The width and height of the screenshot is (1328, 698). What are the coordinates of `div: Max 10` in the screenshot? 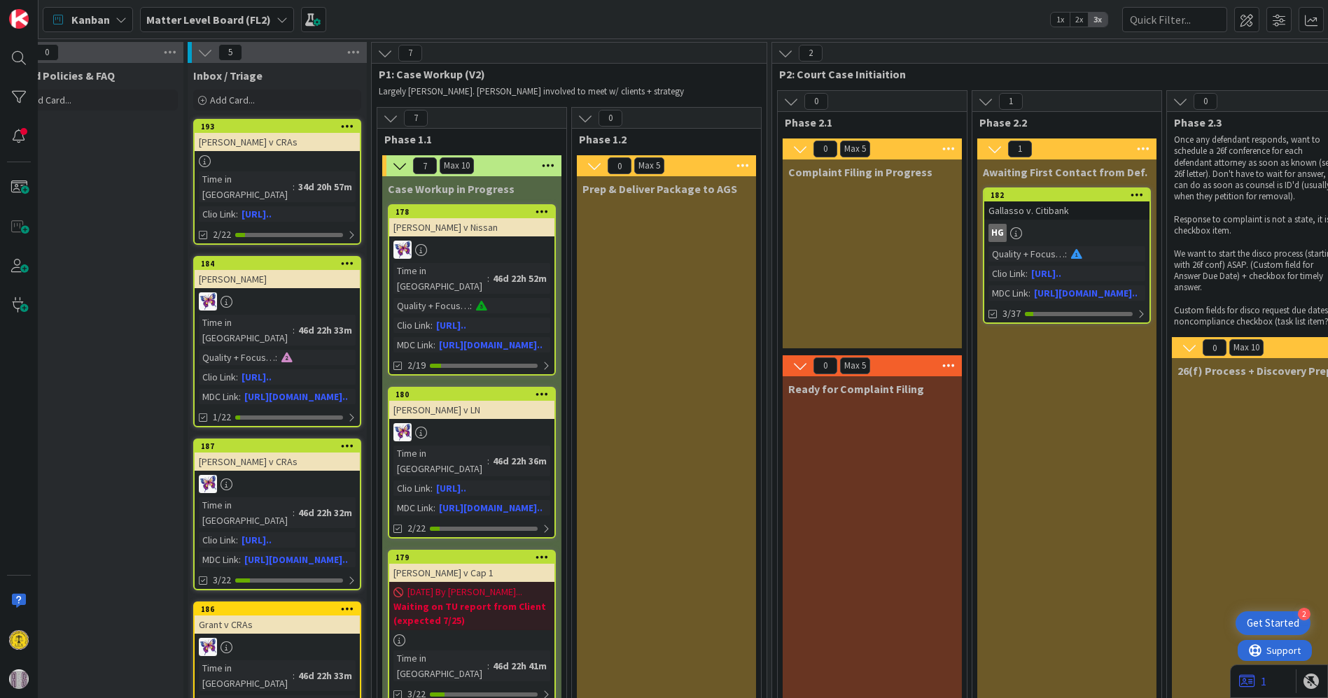 It's located at (456, 166).